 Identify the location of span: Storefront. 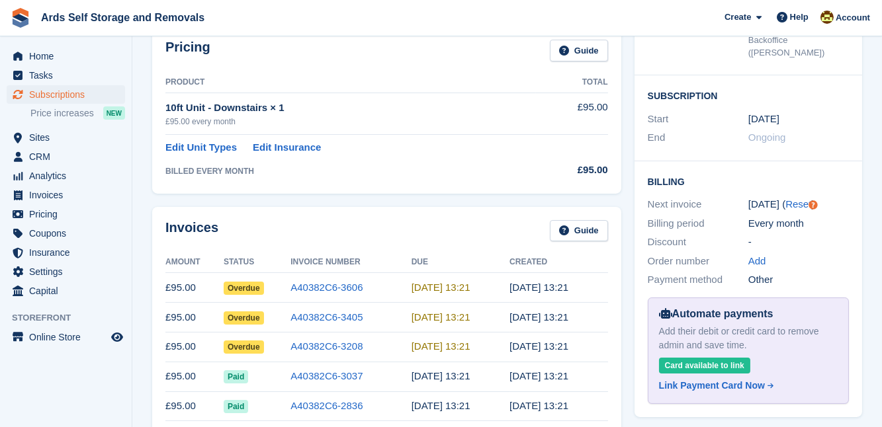
(71, 318).